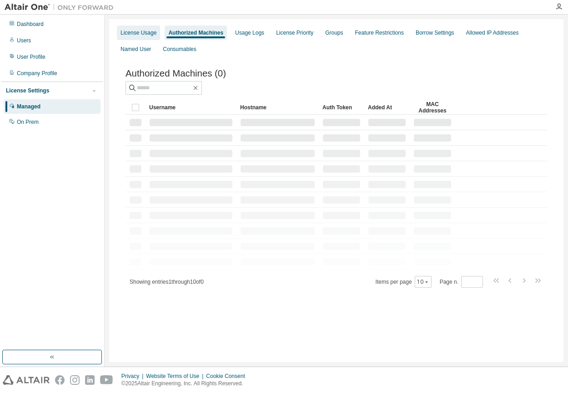 The height and width of the screenshot is (393, 568). Describe the element at coordinates (134, 376) in the screenshot. I see `div: Privacy` at that location.